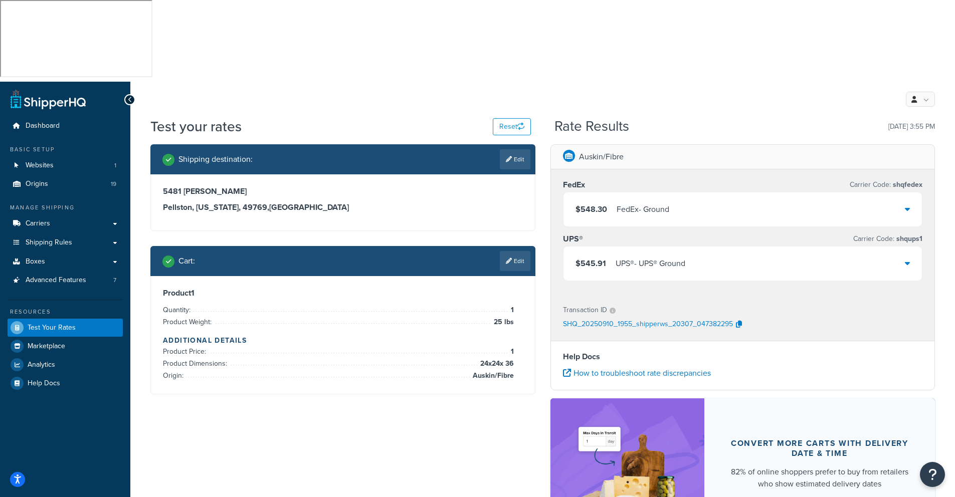  Describe the element at coordinates (65, 243) in the screenshot. I see `li: Shipping Rules` at that location.